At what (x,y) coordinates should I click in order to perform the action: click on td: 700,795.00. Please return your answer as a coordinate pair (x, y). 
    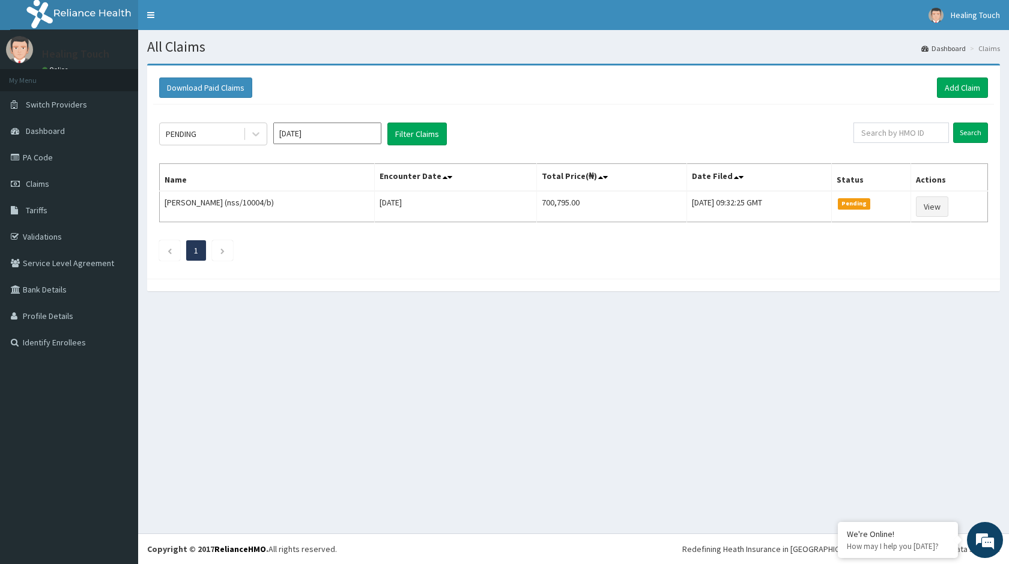
    Looking at the image, I should click on (611, 207).